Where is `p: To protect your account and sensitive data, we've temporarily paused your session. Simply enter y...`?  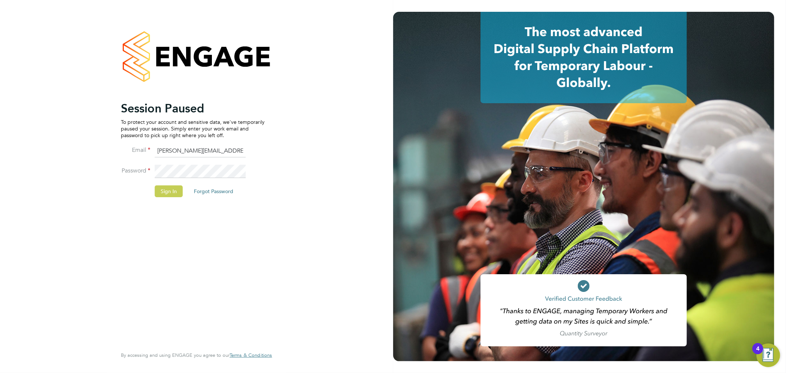
p: To protect your account and sensitive data, we've temporarily paused your session. Simply enter y... is located at coordinates (193, 129).